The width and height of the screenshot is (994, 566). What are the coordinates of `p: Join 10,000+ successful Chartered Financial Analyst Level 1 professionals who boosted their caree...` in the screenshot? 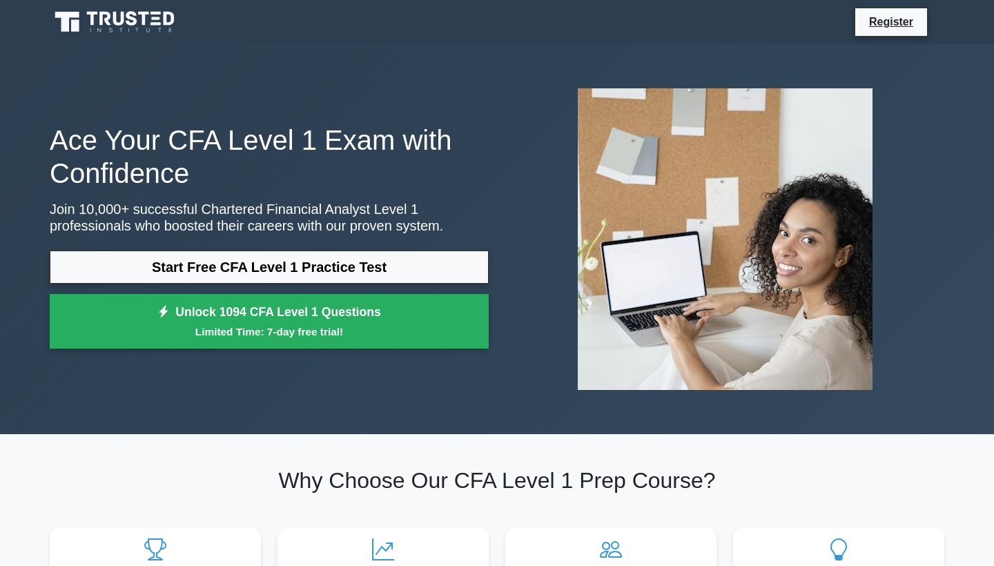 It's located at (269, 217).